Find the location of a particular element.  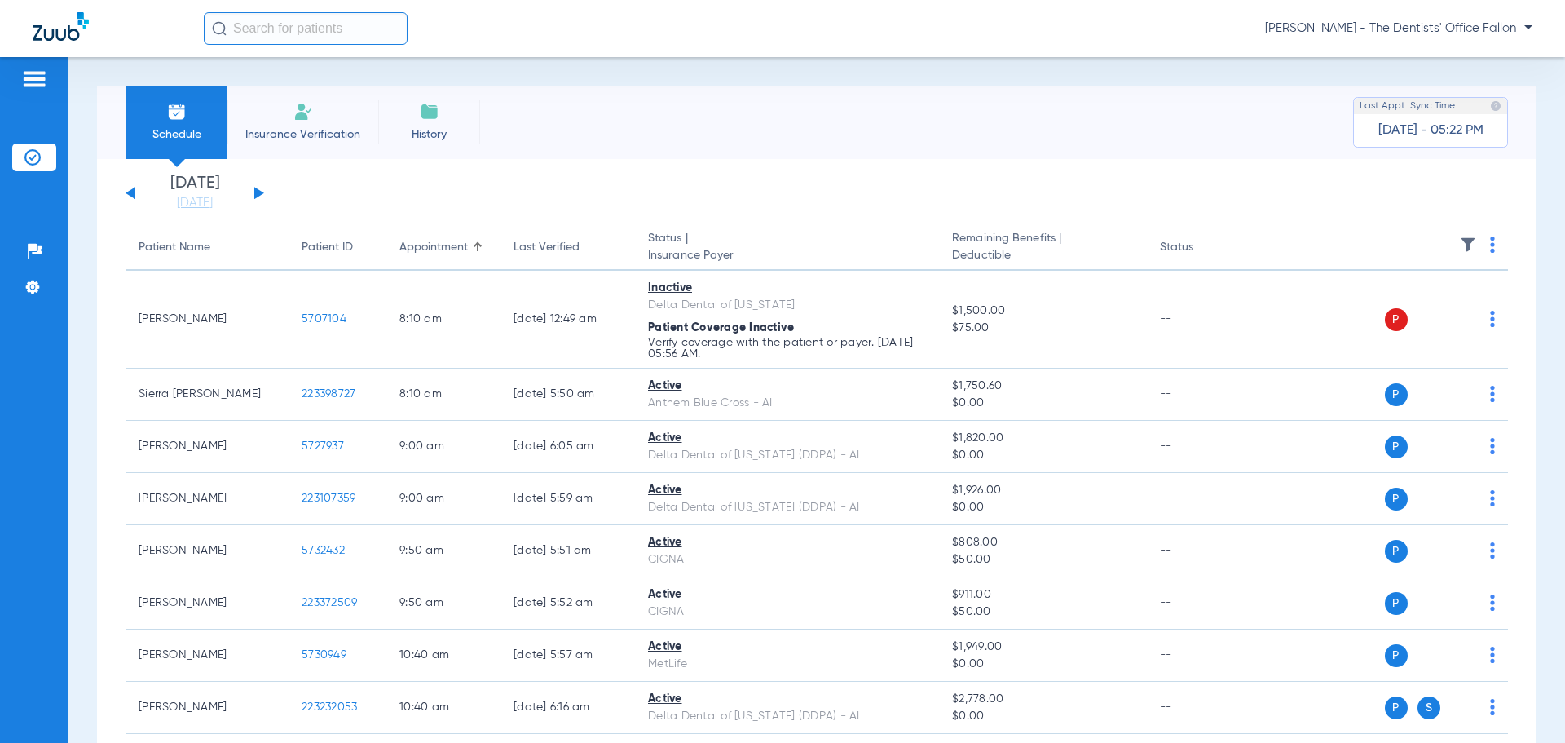

span: 5732432 is located at coordinates (323, 550).